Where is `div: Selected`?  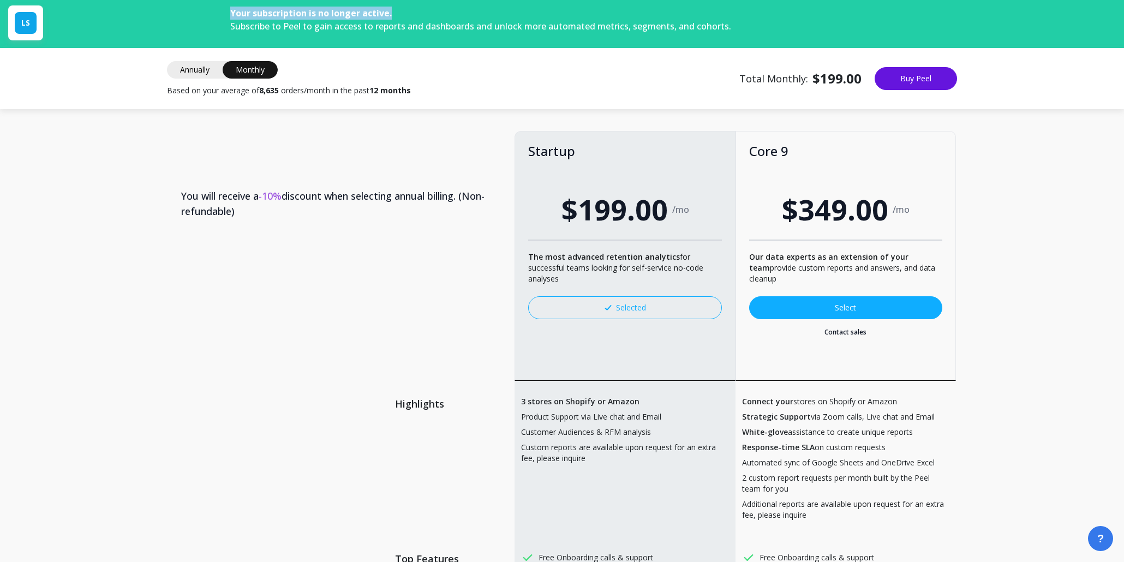 div: Selected is located at coordinates (625, 308).